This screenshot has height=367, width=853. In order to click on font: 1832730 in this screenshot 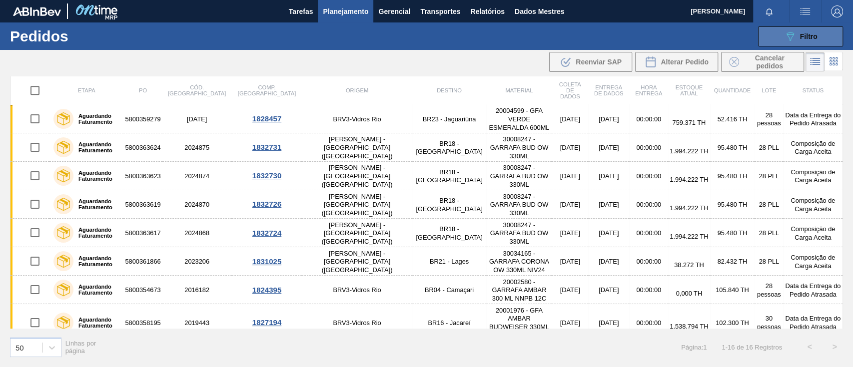, I will do `click(267, 175)`.